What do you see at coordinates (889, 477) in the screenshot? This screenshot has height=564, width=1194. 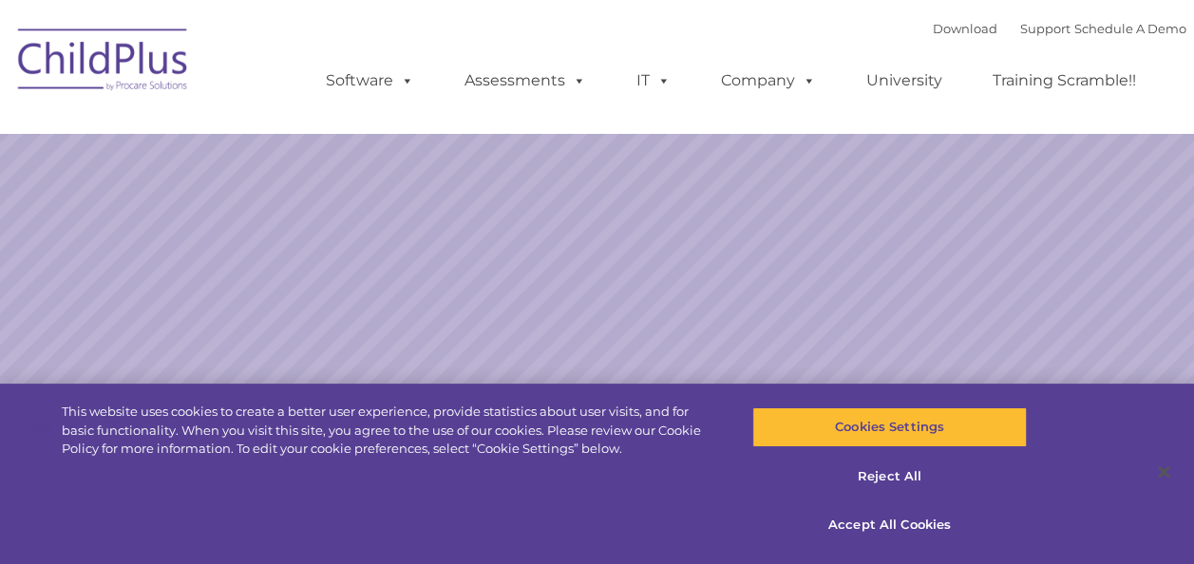 I see `button: Reject All` at bounding box center [889, 477].